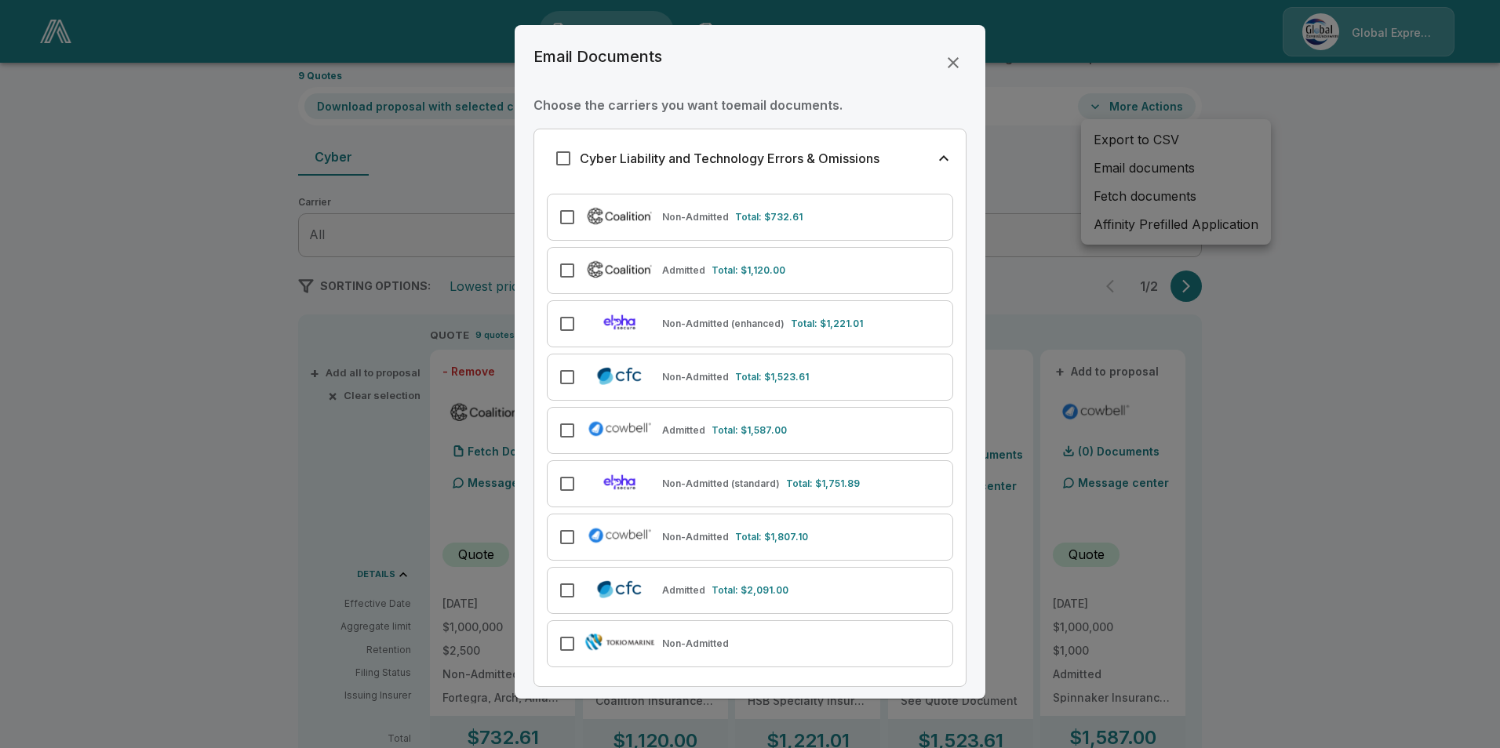 This screenshot has height=748, width=1500. Describe the element at coordinates (749, 431) in the screenshot. I see `p: Total: $1,587.00` at that location.